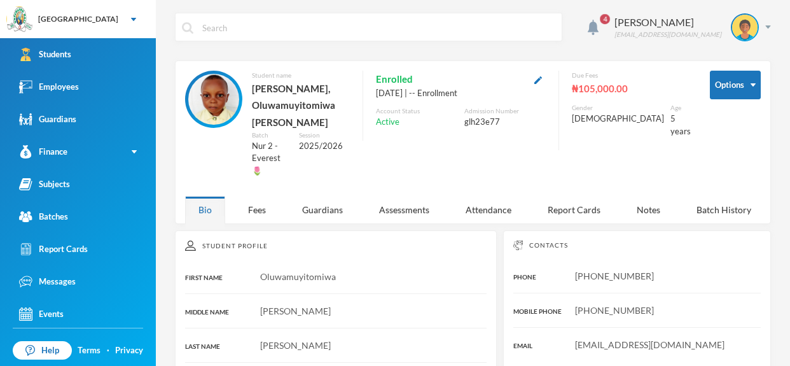  I want to click on div: Students, so click(45, 54).